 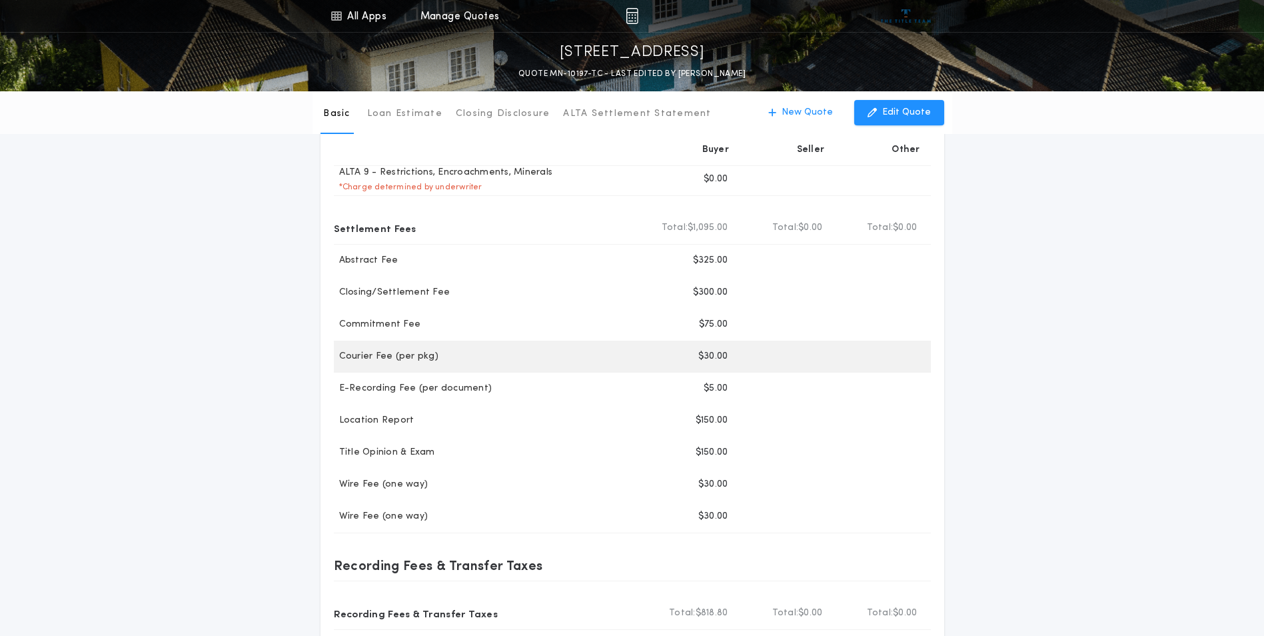 I want to click on p: * Charge determined by underwriter, so click(x=408, y=187).